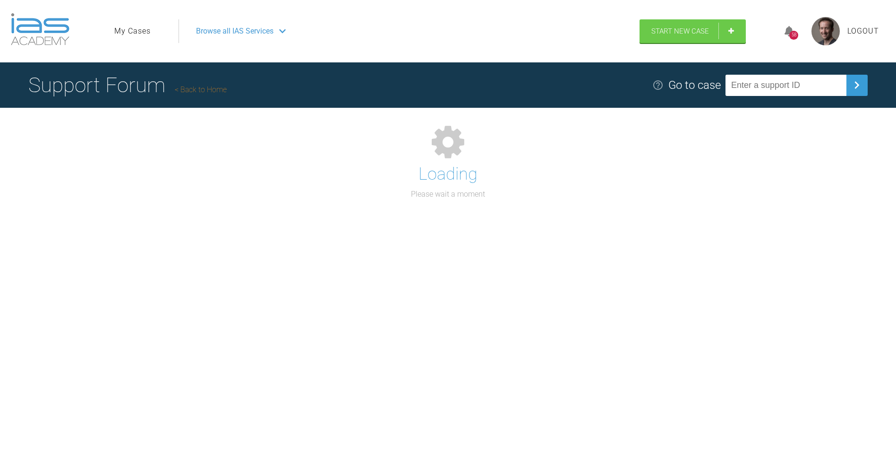  I want to click on span: Start New Case, so click(680, 31).